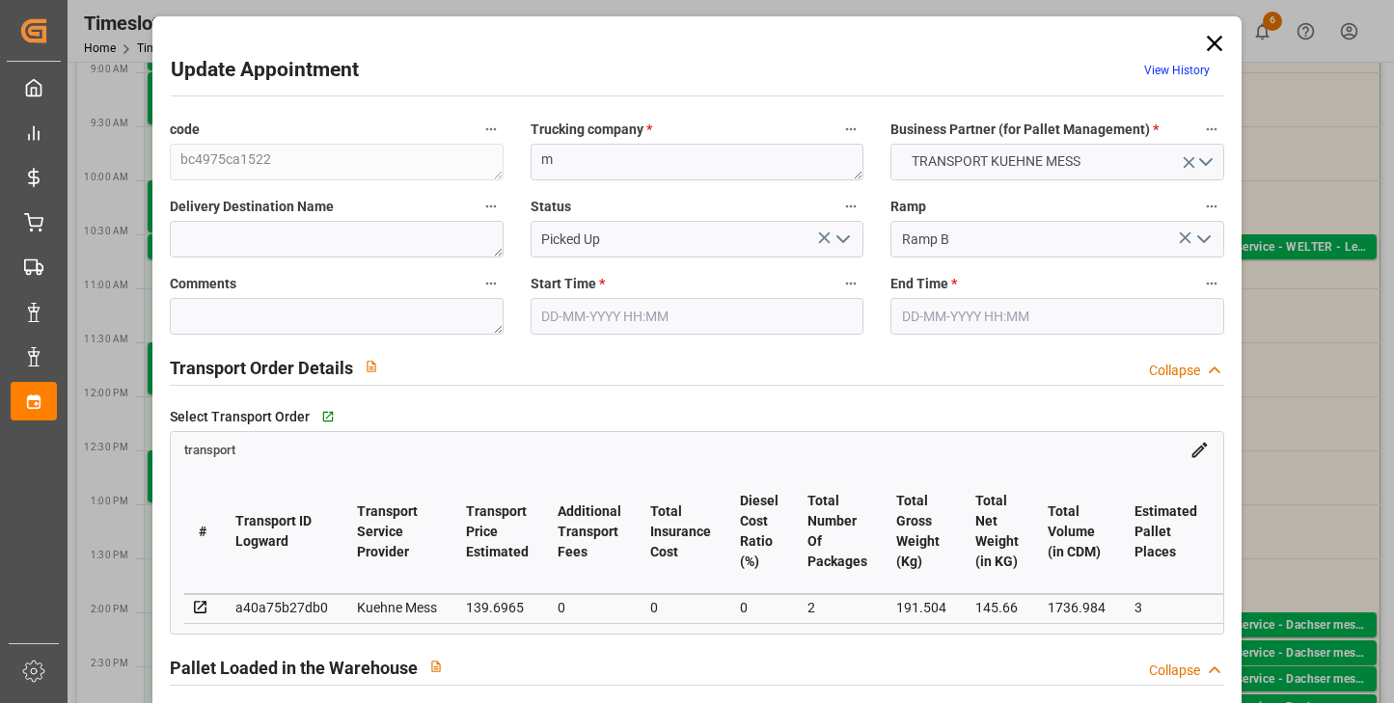  What do you see at coordinates (282, 532) in the screenshot?
I see `th: Transport ID Logward` at bounding box center [282, 532].